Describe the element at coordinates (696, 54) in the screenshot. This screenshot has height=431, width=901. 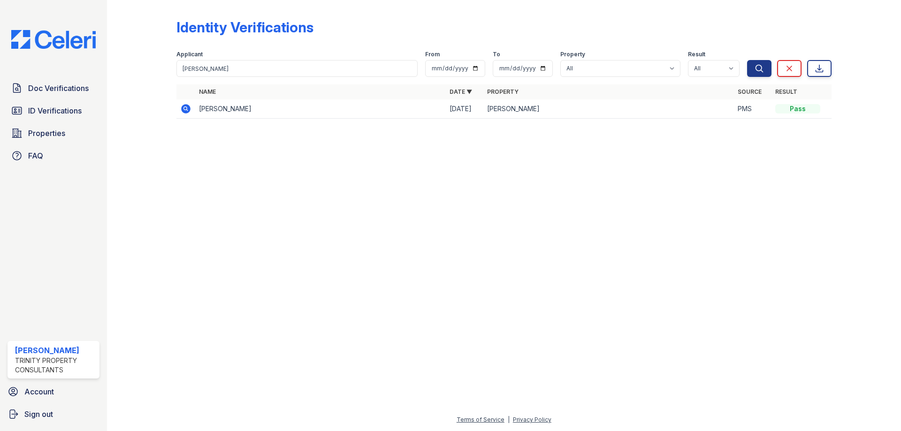
I see `label: Result` at that location.